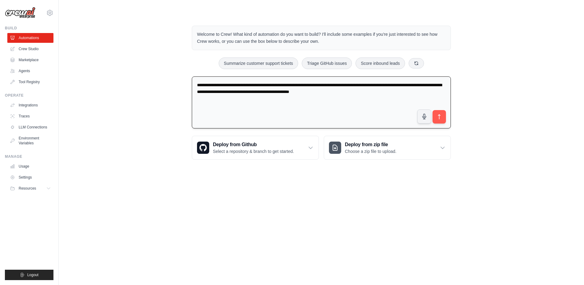 Image resolution: width=584 pixels, height=285 pixels. I want to click on button: Logout, so click(29, 275).